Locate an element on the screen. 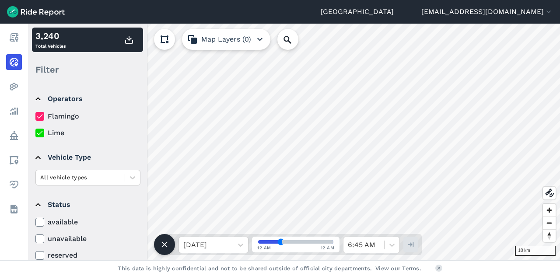  label: Flamingo is located at coordinates (88, 116).